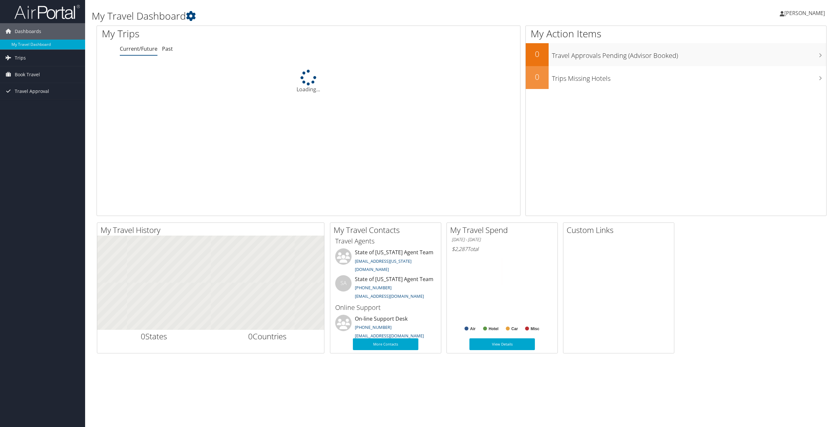 The height and width of the screenshot is (427, 838). What do you see at coordinates (138, 49) in the screenshot?
I see `a: Current/Future` at bounding box center [138, 49].